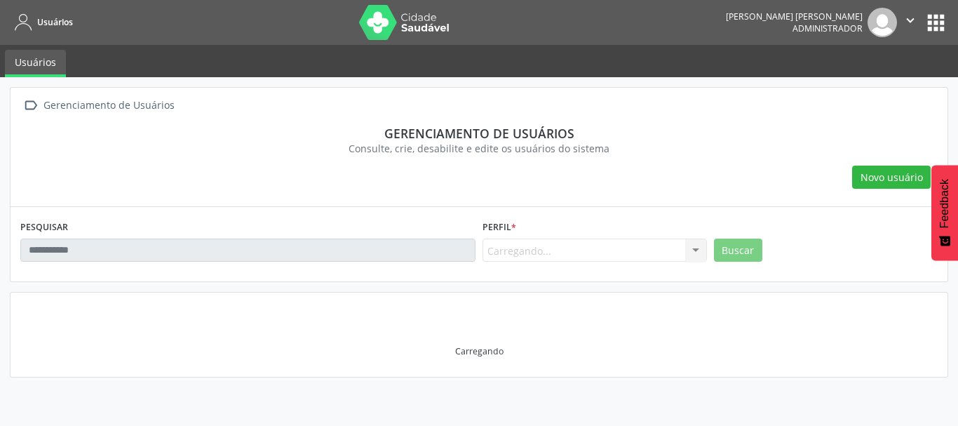 The width and height of the screenshot is (958, 426). Describe the element at coordinates (479, 148) in the screenshot. I see `div: Consulte, crie, desabilite e edite os usuários do sistema` at that location.